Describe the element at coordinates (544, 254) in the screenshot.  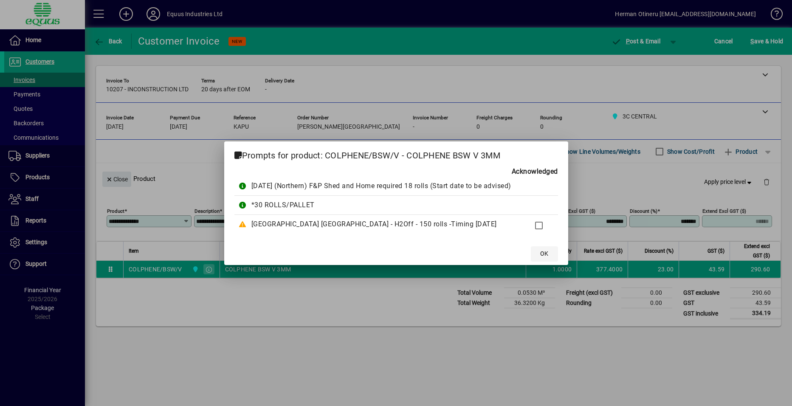
I see `span: OK` at that location.